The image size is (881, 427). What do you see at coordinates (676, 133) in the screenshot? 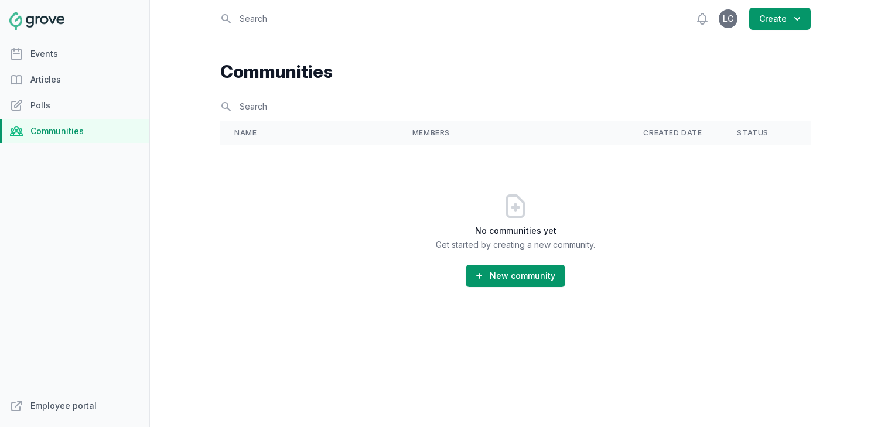
I see `th: Created date` at bounding box center [676, 133].